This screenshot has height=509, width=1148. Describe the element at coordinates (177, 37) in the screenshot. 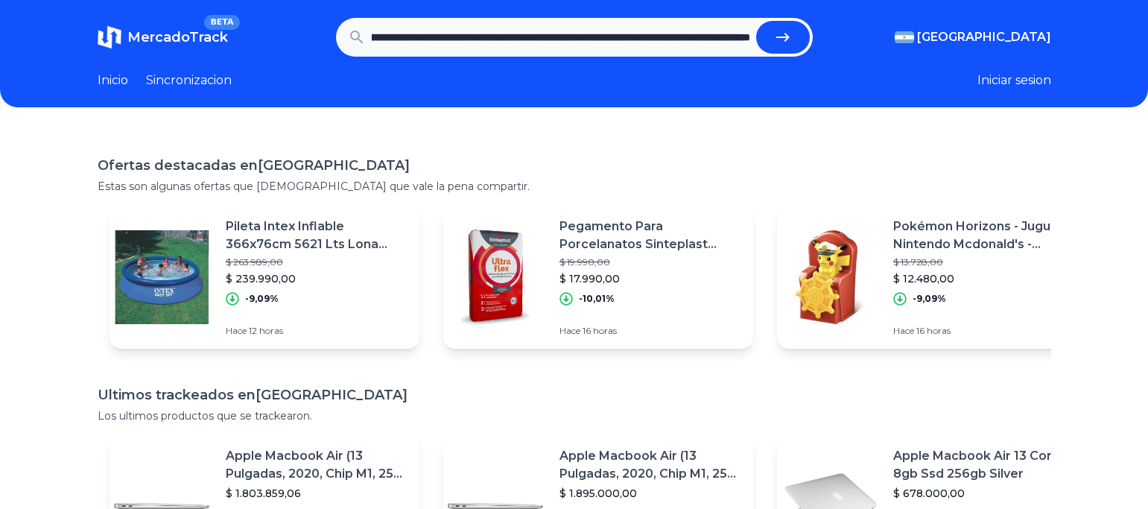

I see `span: MercadoTrack` at that location.